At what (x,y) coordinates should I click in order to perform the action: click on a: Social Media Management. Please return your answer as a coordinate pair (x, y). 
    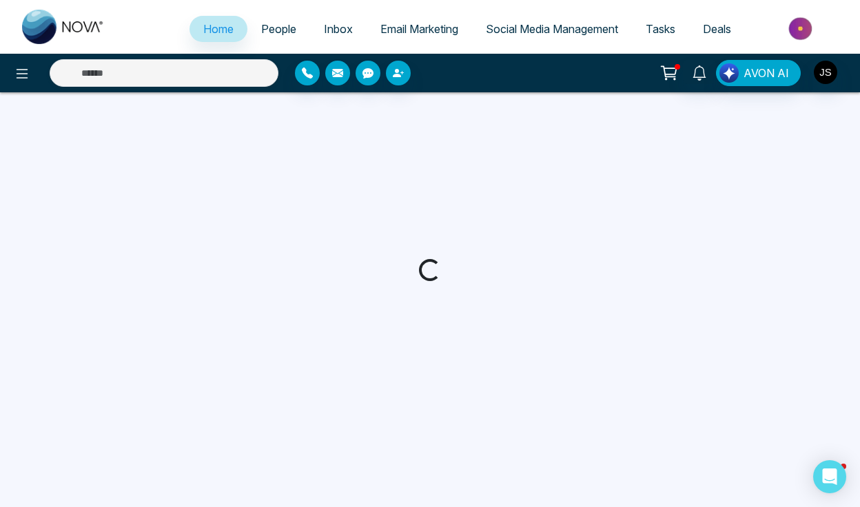
    Looking at the image, I should click on (552, 29).